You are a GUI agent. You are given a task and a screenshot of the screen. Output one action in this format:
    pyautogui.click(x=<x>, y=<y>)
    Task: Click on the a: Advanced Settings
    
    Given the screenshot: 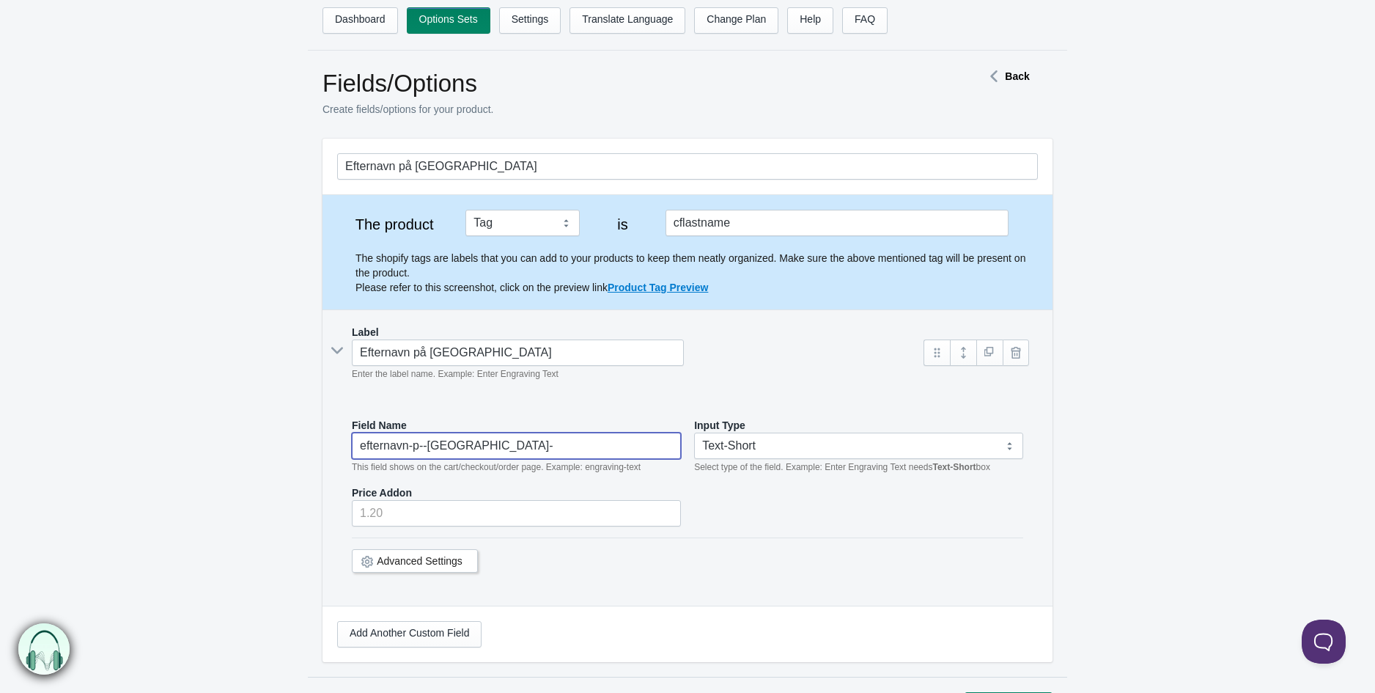 What is the action you would take?
    pyautogui.click(x=419, y=561)
    